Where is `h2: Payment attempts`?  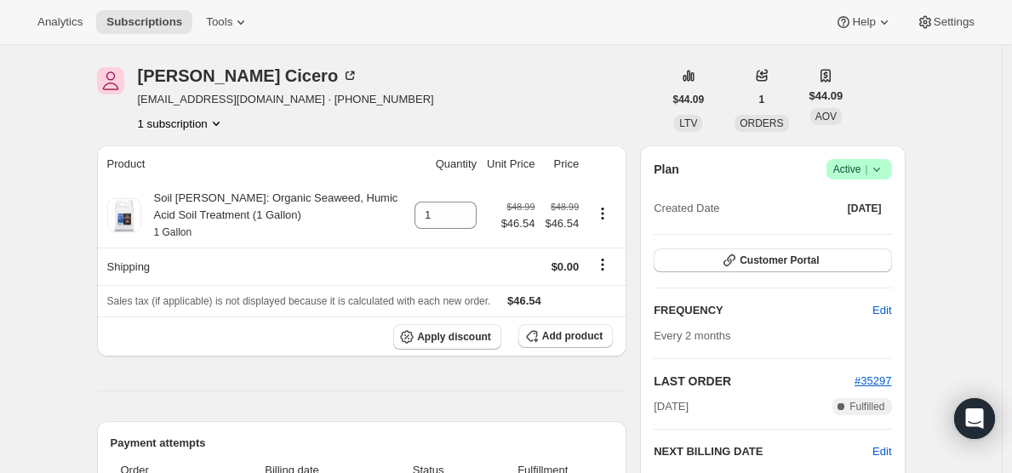 h2: Payment attempts is located at coordinates (362, 443).